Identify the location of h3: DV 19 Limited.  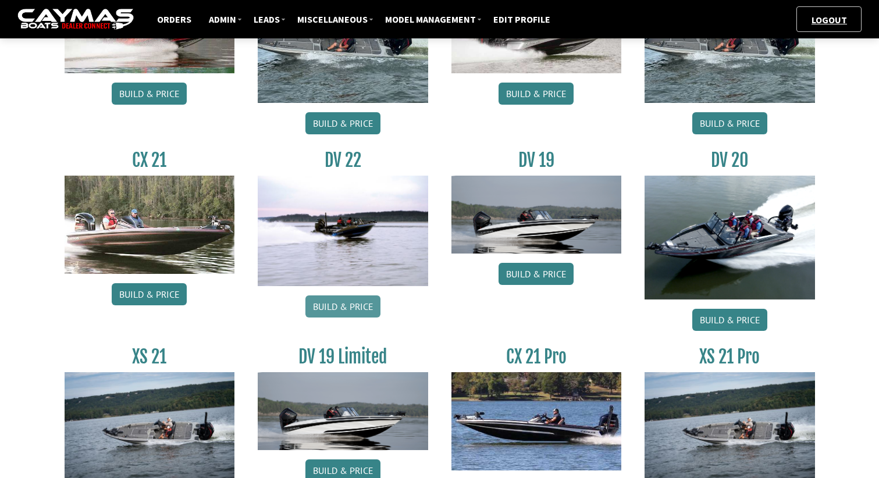
(343, 357).